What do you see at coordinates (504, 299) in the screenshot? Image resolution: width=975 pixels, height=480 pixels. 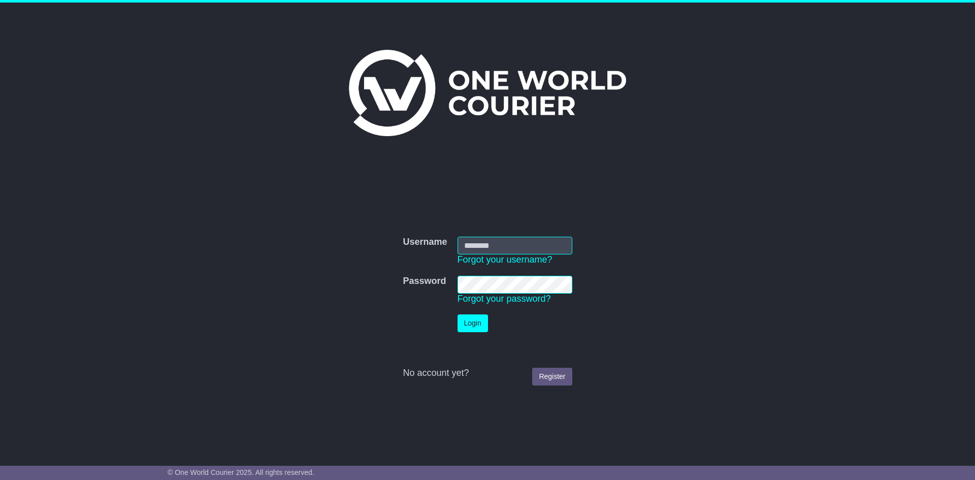 I see `a: Forgot your password?` at bounding box center [504, 299].